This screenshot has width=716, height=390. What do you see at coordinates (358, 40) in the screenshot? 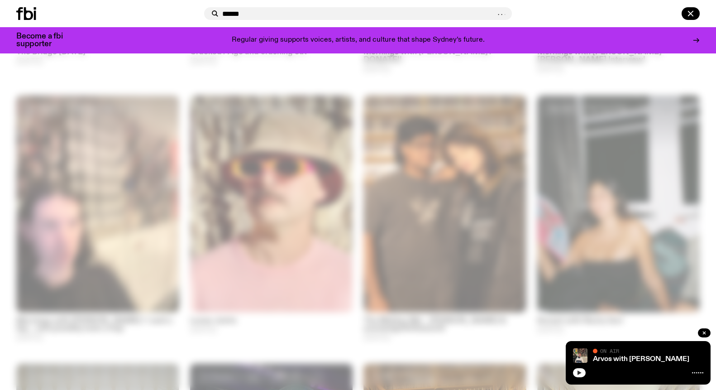
I see `p: Regular giving supports voices, artists, and culture that shape Sydney’s future.` at bounding box center [358, 40].